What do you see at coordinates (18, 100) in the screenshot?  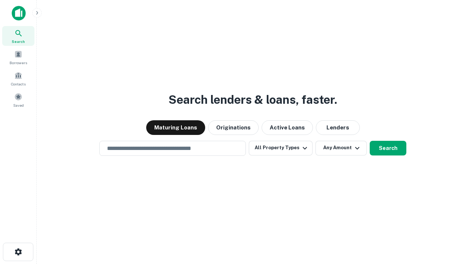 I see `div: Saved` at bounding box center [18, 100].